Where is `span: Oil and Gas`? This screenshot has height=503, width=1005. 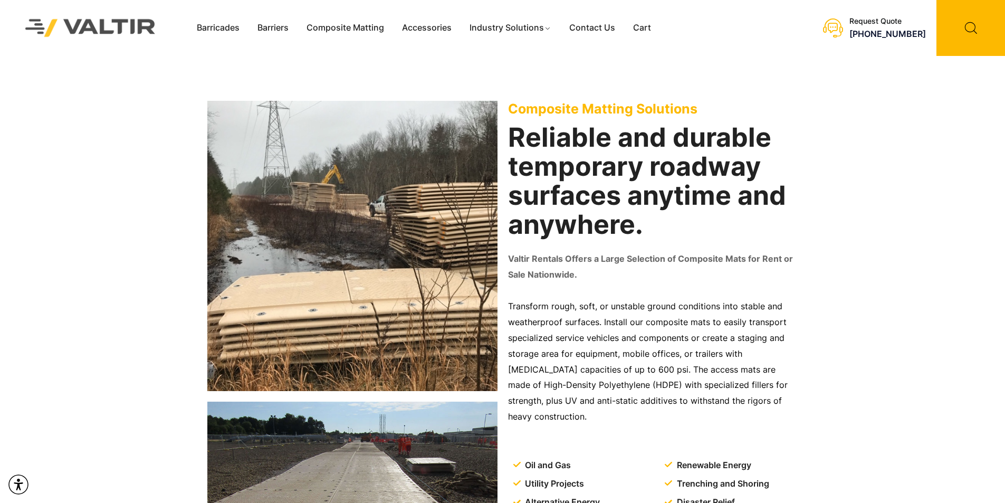
span: Oil and Gas is located at coordinates (546, 465).